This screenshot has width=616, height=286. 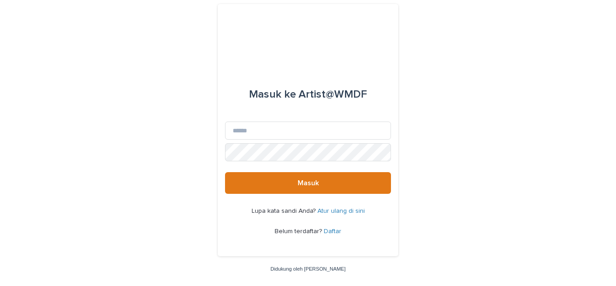 What do you see at coordinates (298, 231) in the screenshot?
I see `font: Belum terdaftar?` at bounding box center [298, 231].